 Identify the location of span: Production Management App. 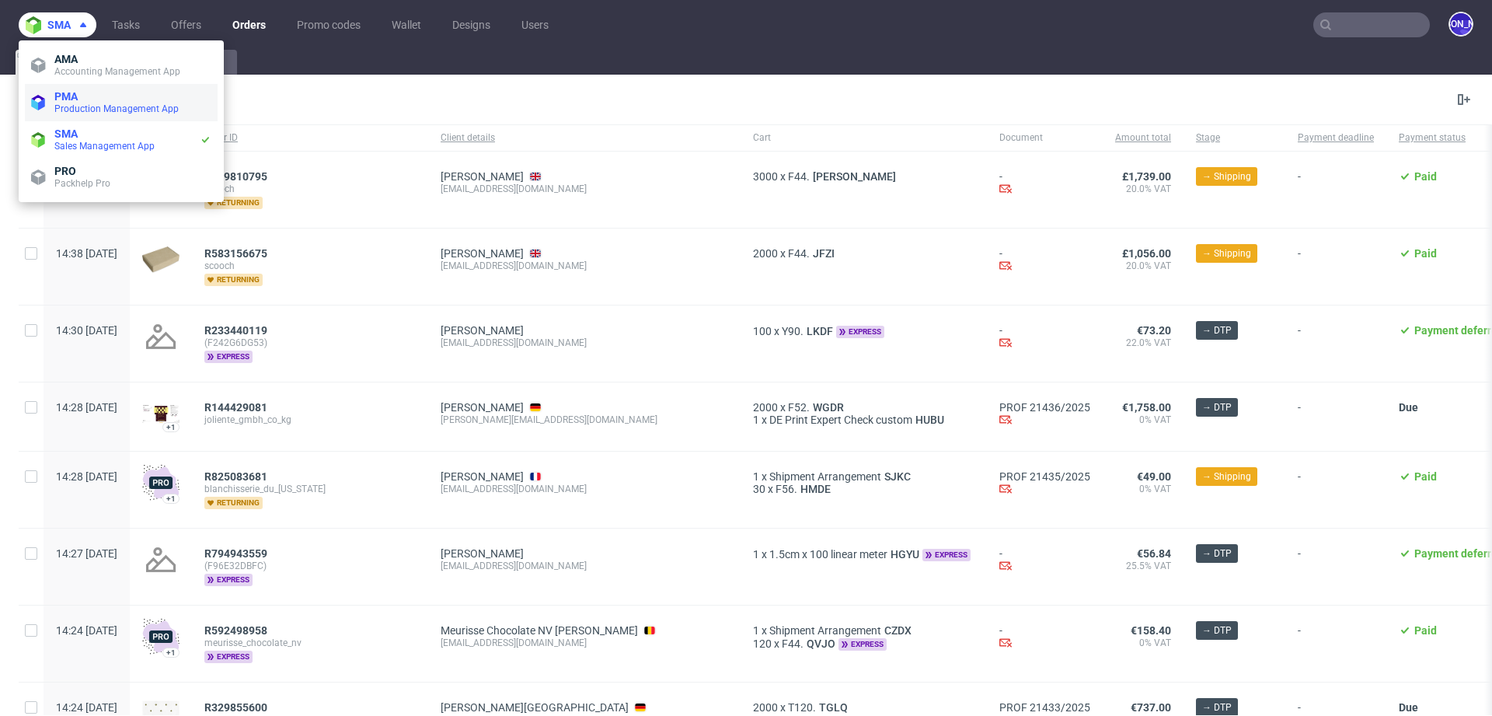
(117, 109).